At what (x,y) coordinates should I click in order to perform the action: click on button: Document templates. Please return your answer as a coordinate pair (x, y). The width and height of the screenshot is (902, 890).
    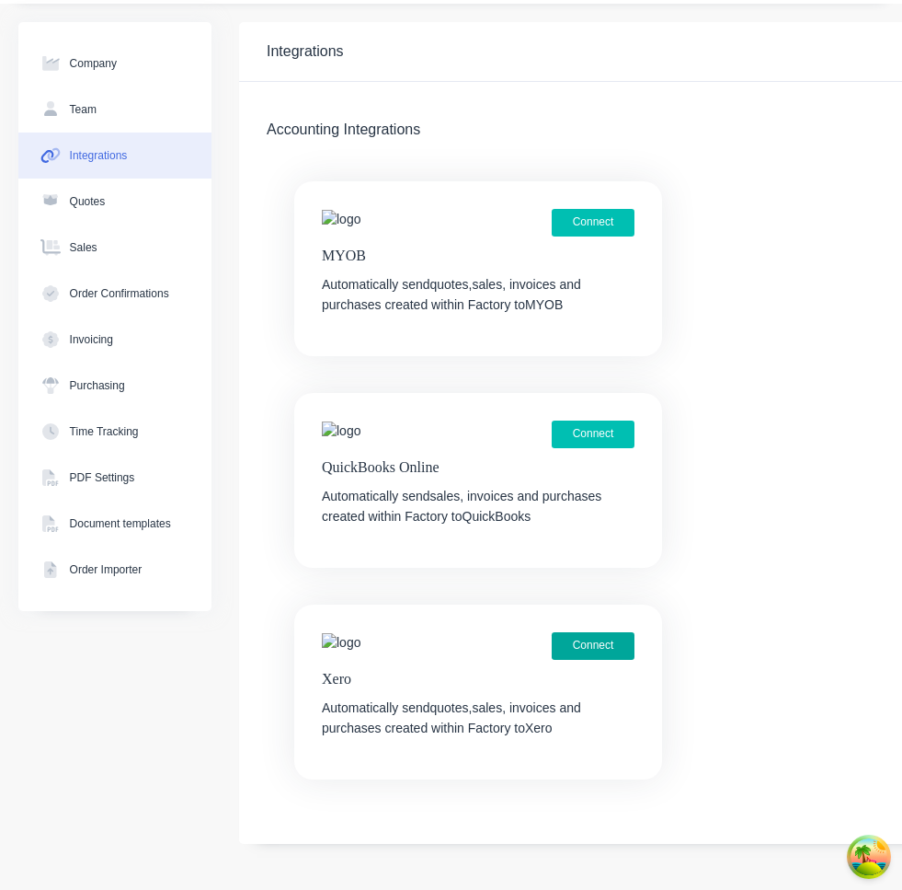
    Looking at the image, I should click on (115, 523).